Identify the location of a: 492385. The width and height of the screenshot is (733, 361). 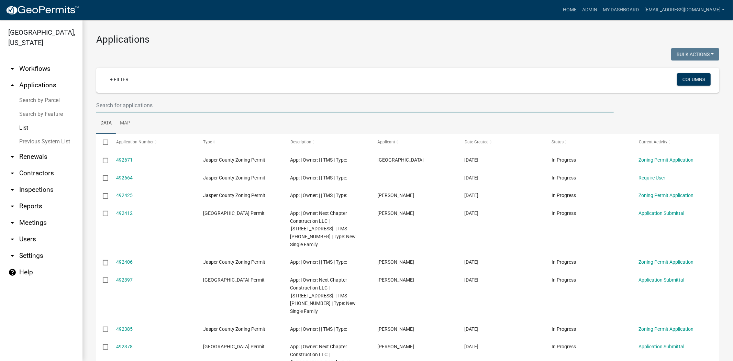
(124, 329).